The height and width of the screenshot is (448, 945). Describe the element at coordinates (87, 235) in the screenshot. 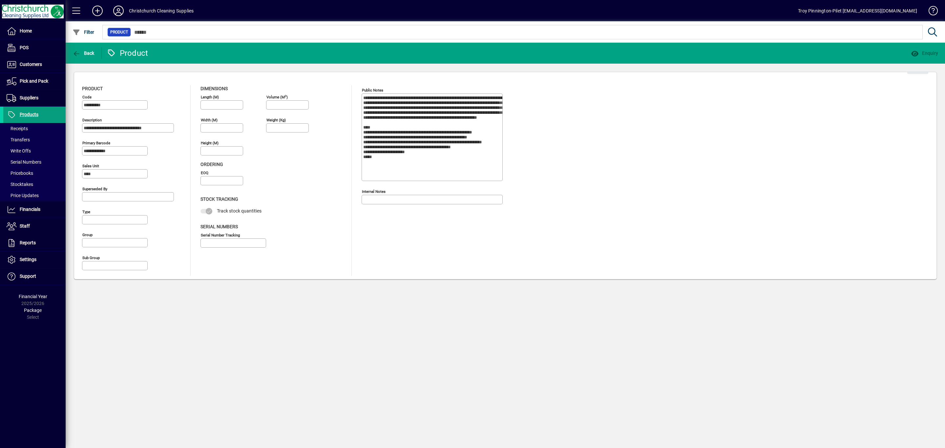

I see `mat-label: Group` at that location.